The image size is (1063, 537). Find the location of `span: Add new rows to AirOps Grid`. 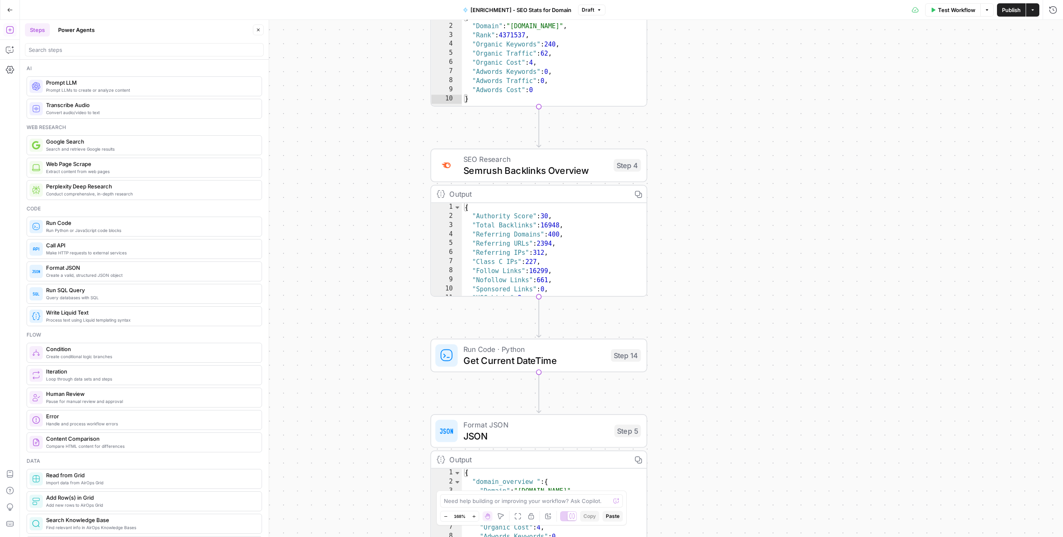

span: Add new rows to AirOps Grid is located at coordinates (150, 505).